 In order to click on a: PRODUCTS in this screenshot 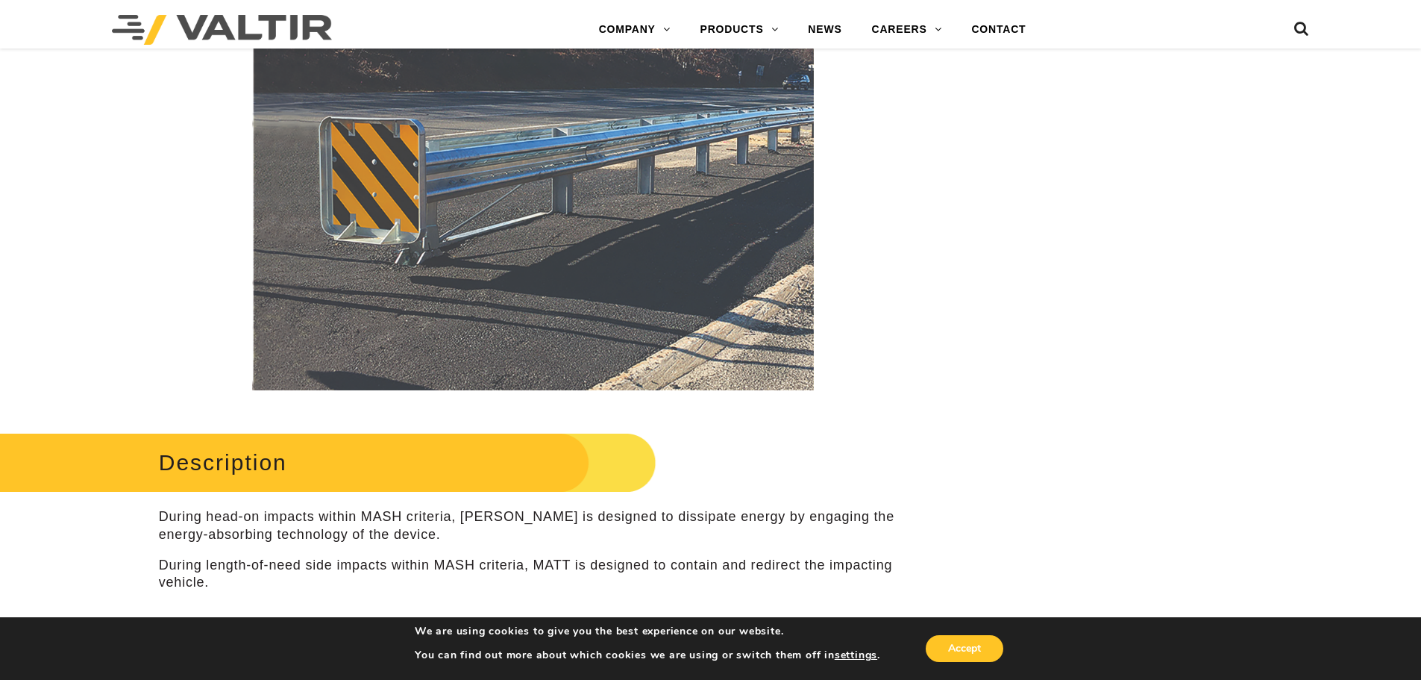, I will do `click(739, 30)`.